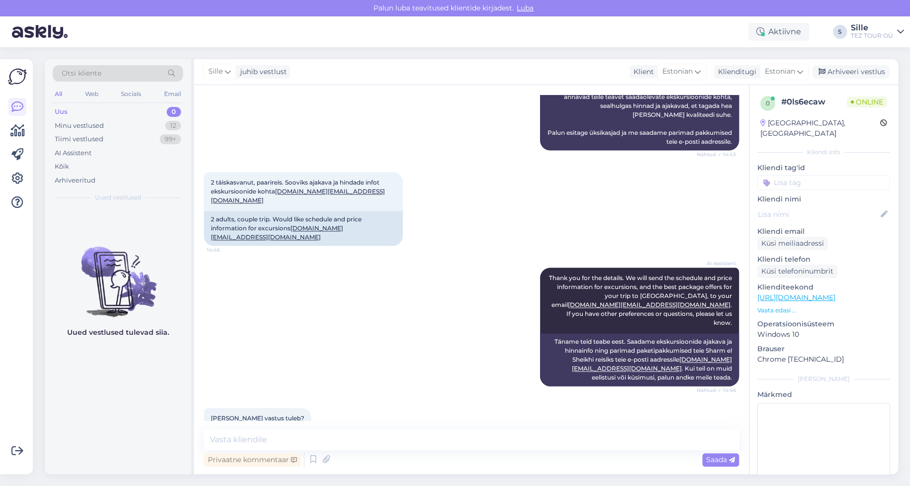 The image size is (910, 486). I want to click on span: Thank you for the details. We will send the schedule and price information for excursions, and th..., so click(641, 300).